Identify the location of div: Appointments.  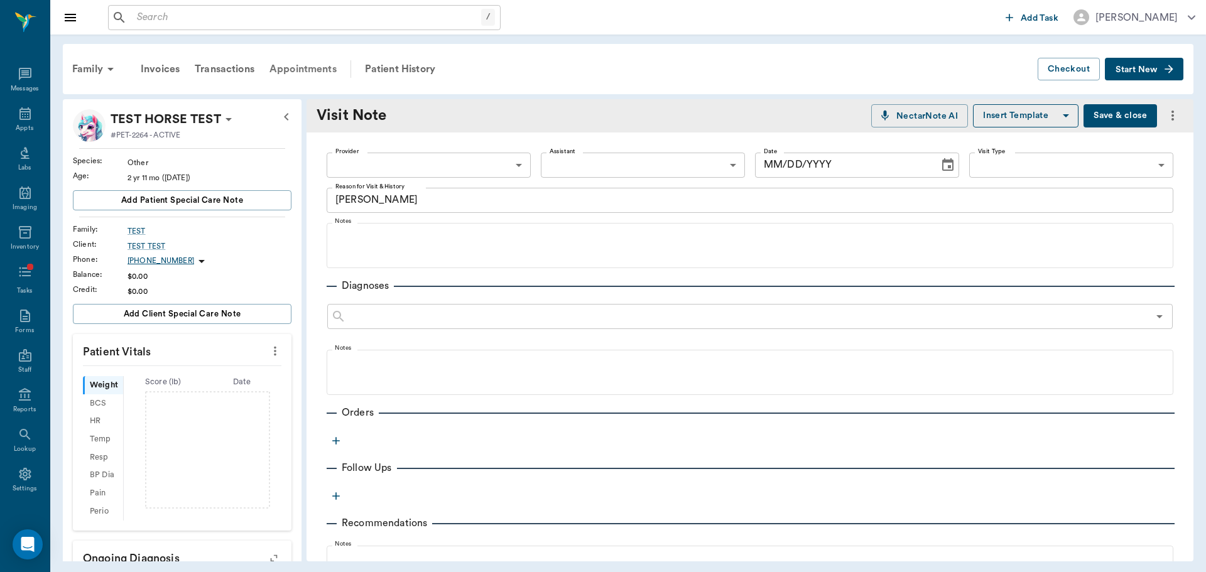
(303, 69).